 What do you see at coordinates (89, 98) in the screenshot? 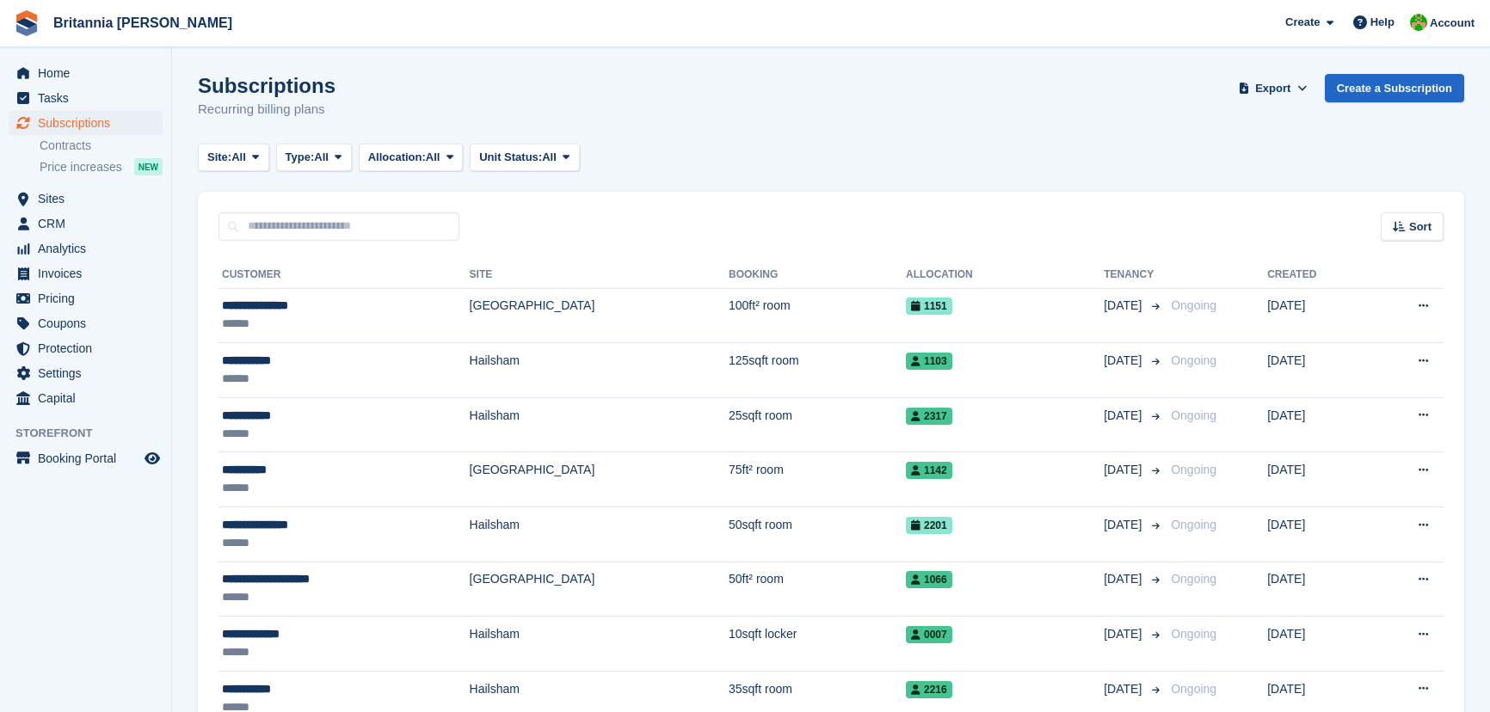
I see `span: Tasks` at bounding box center [89, 98].